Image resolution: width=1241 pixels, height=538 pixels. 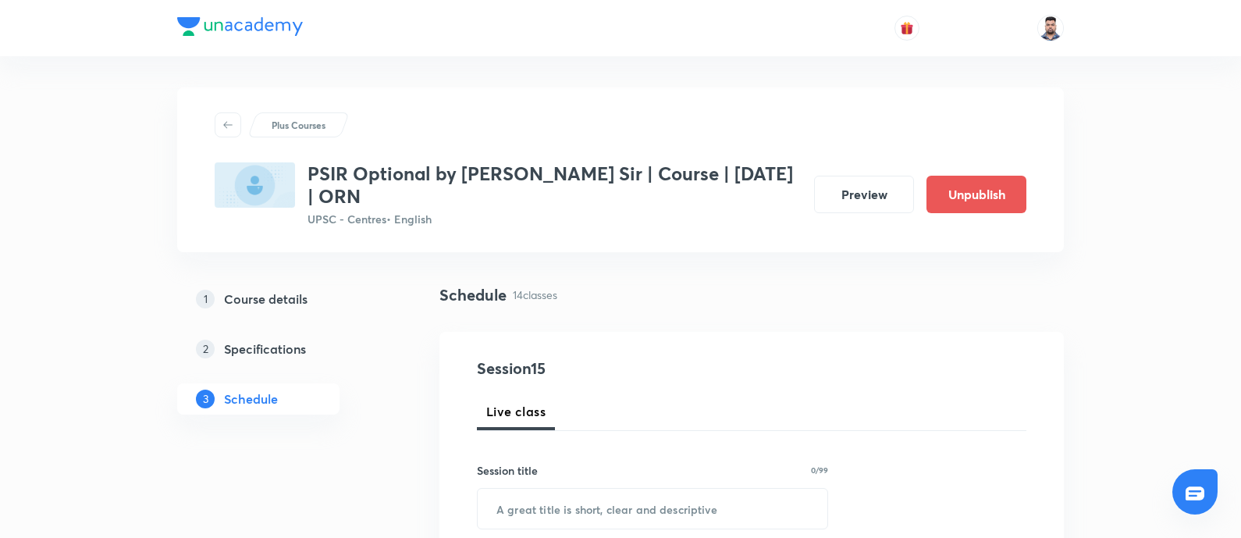 What do you see at coordinates (265, 349) in the screenshot?
I see `h5: Specifications` at bounding box center [265, 349].